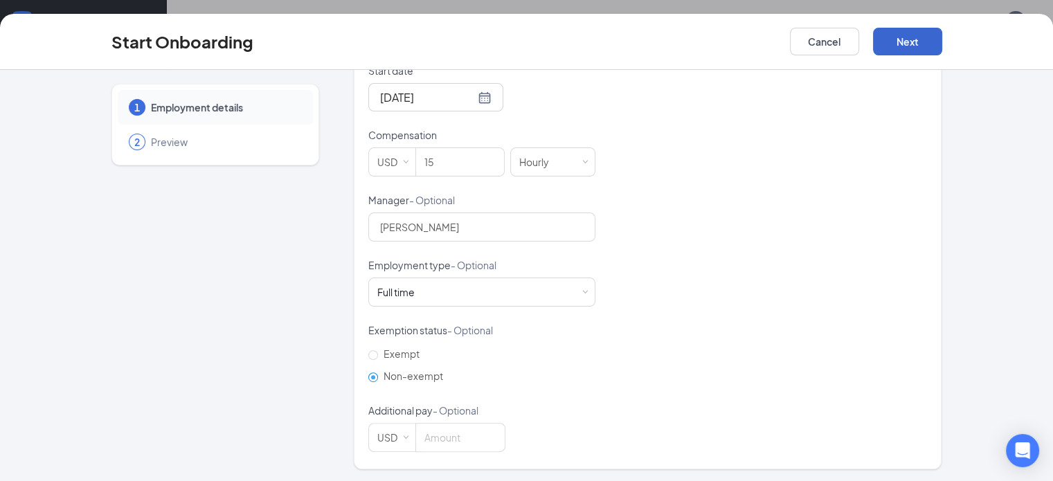 The width and height of the screenshot is (1053, 481). What do you see at coordinates (225, 107) in the screenshot?
I see `span: Employment details` at bounding box center [225, 107].